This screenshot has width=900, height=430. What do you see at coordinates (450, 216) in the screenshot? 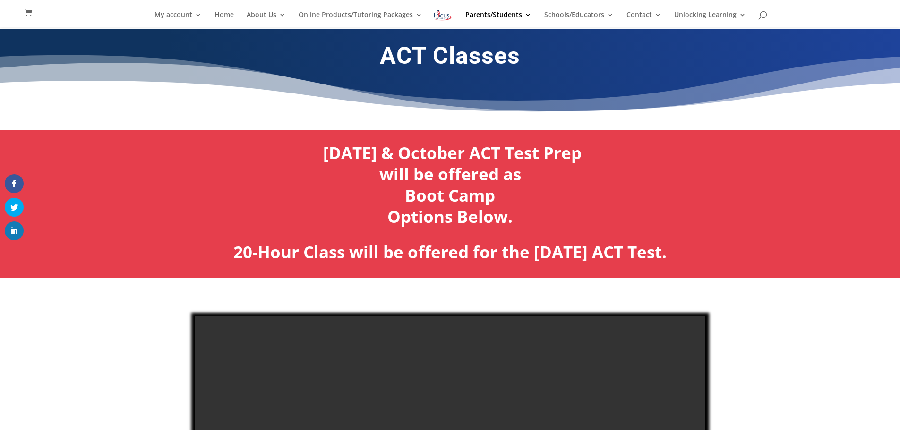
I see `b: Options Below.` at bounding box center [450, 216].